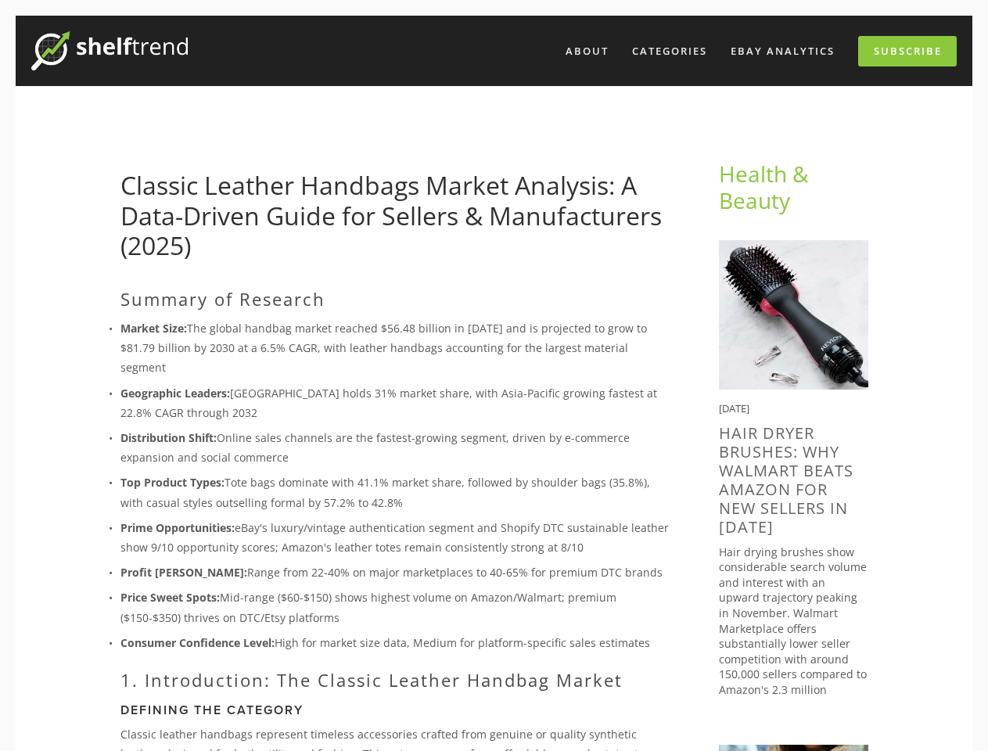 The image size is (988, 751). I want to click on a: Health & Beauty, so click(766, 187).